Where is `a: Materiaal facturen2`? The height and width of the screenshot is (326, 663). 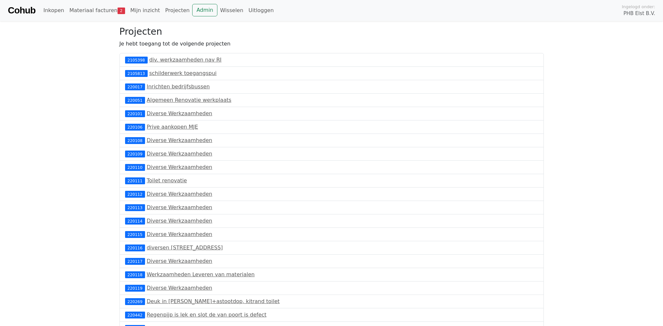 a: Materiaal facturen2 is located at coordinates (97, 10).